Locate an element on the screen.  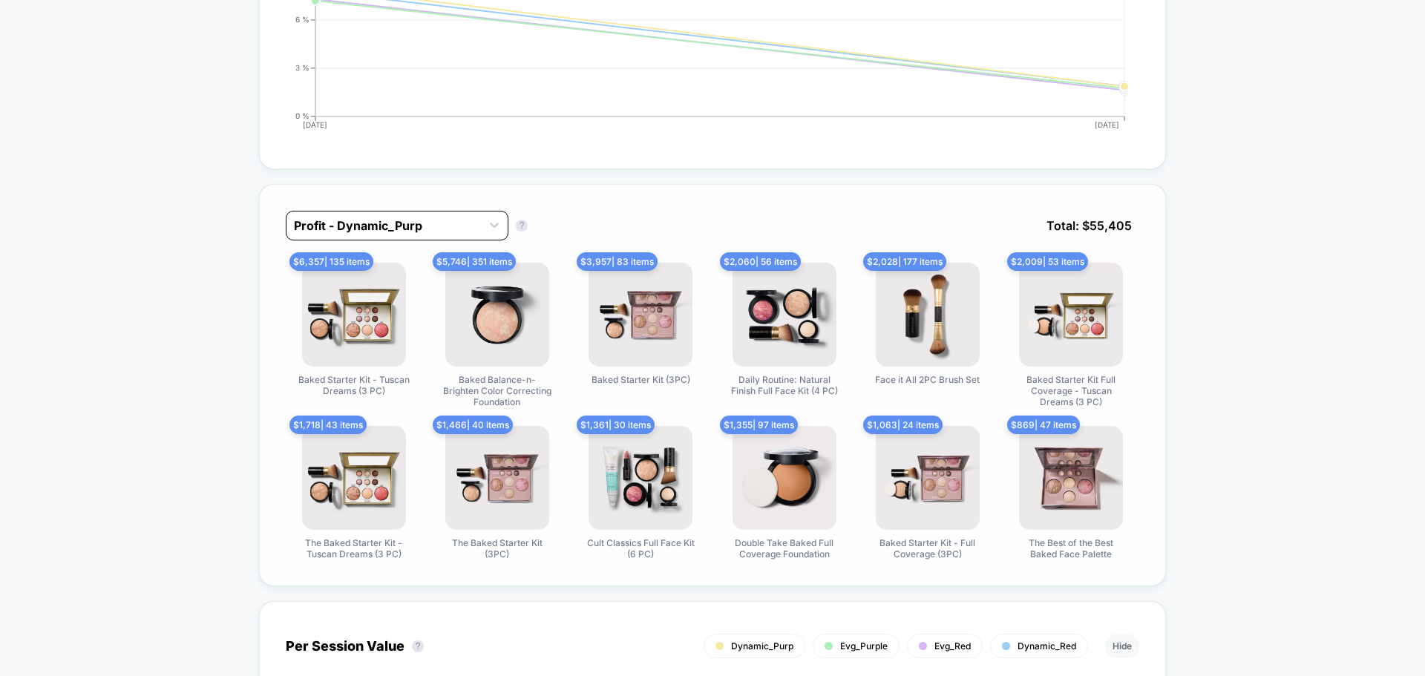
img: Baked Starter Kit - Full Coverage (3PC) is located at coordinates (928, 478).